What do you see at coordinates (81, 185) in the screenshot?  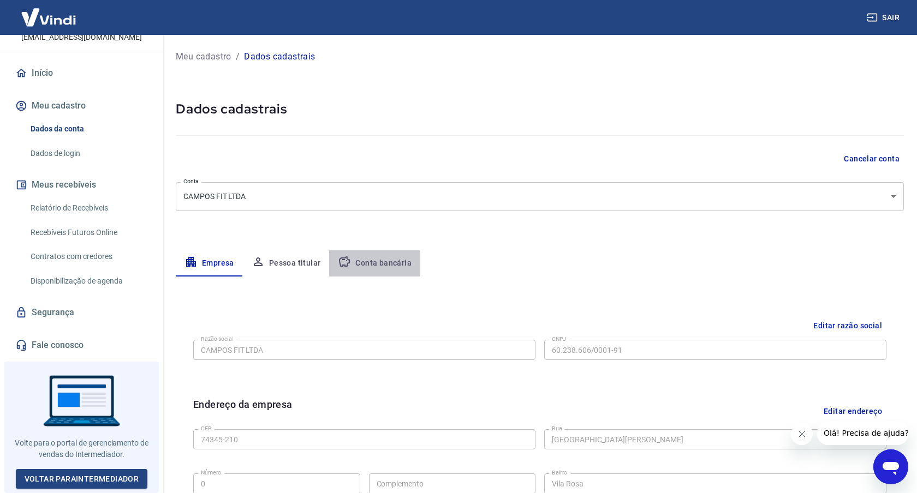 I see `button: Meus recebíveis` at bounding box center [81, 185].